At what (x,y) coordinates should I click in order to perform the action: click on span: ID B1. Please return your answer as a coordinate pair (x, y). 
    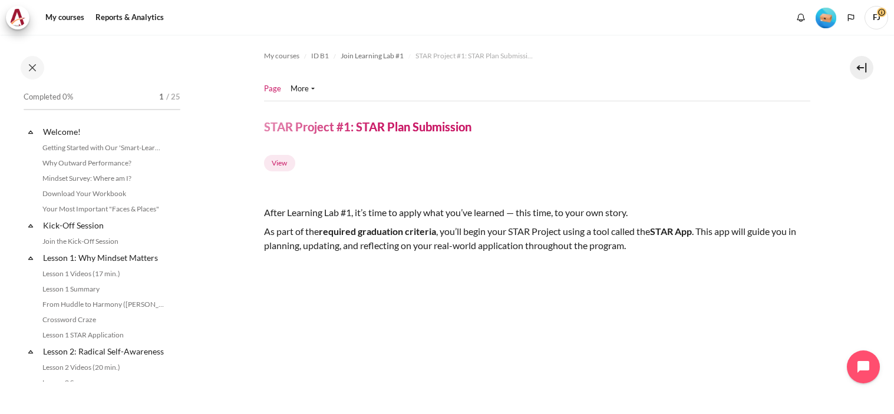
    Looking at the image, I should click on (320, 56).